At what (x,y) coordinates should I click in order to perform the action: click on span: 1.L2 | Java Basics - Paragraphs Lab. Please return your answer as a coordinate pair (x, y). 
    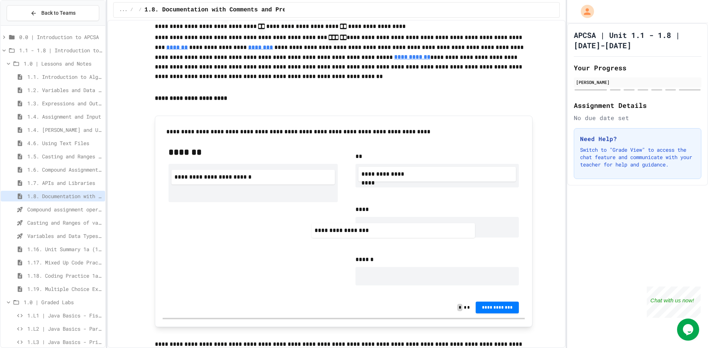
    Looking at the image, I should click on (65, 329).